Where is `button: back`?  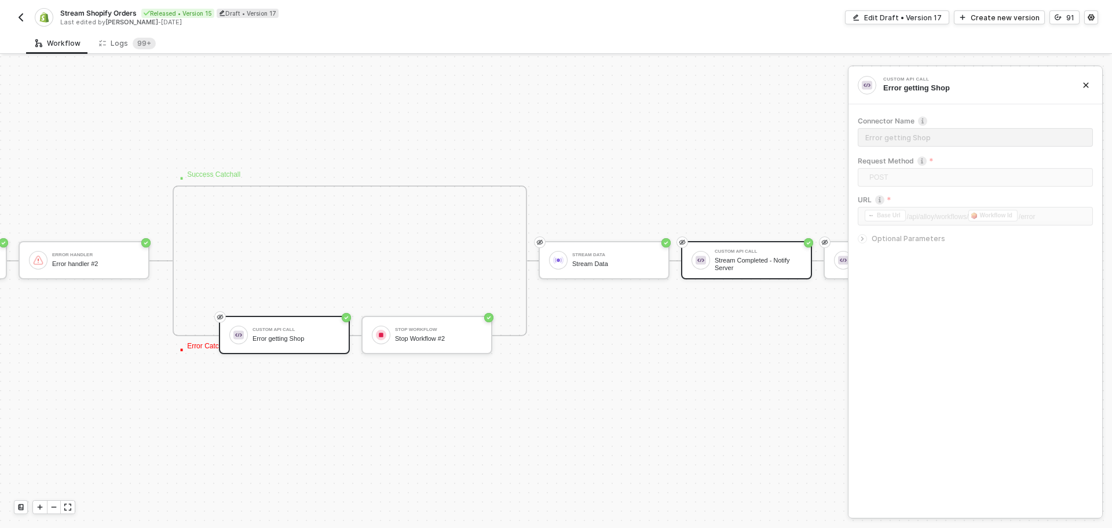 button: back is located at coordinates (21, 17).